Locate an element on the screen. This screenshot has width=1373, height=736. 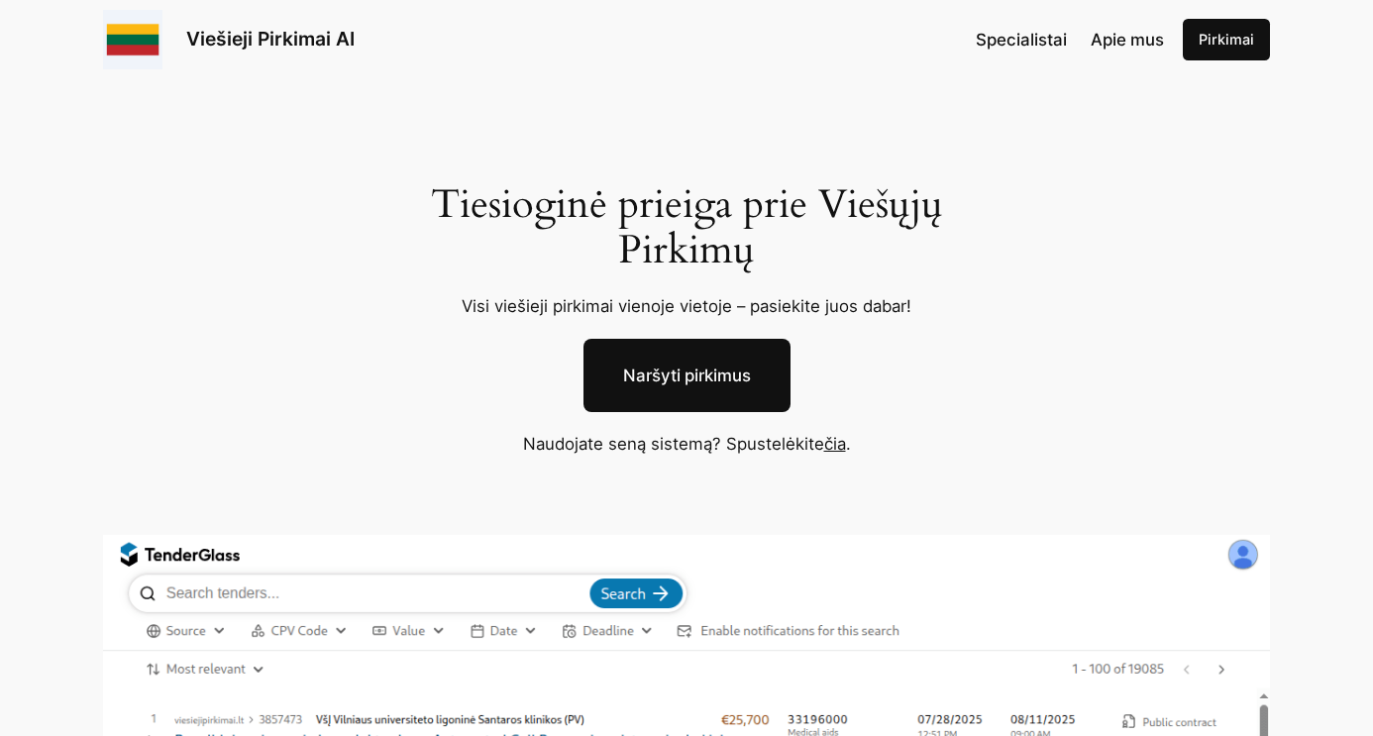
nav: Navigation is located at coordinates (1070, 40).